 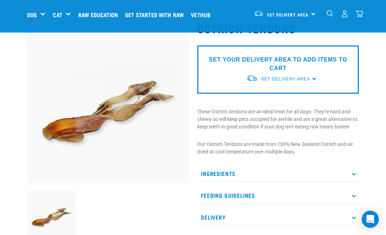 What do you see at coordinates (100, 15) in the screenshot?
I see `a: Raw Education` at bounding box center [100, 15].